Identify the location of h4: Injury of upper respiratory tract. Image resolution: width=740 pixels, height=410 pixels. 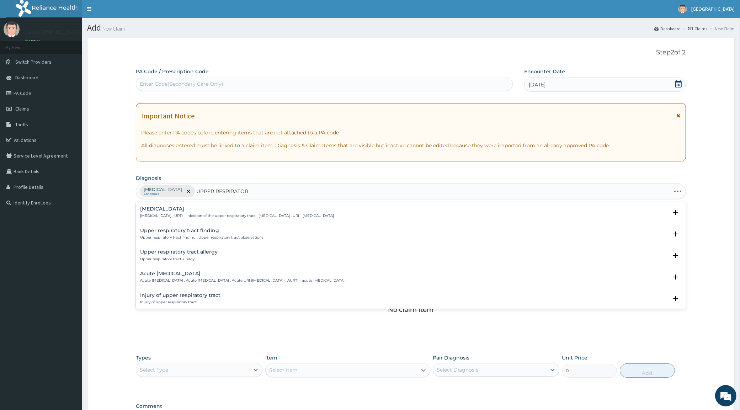
(180, 295).